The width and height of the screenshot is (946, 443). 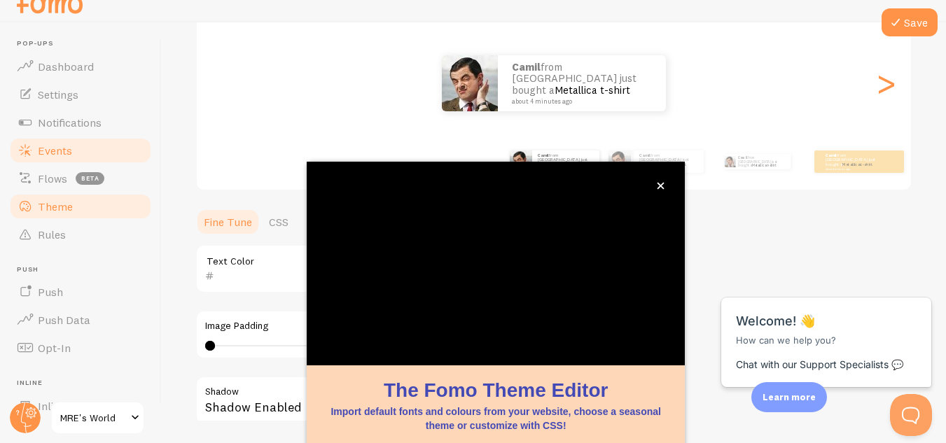 I want to click on a: Opt-In, so click(x=81, y=348).